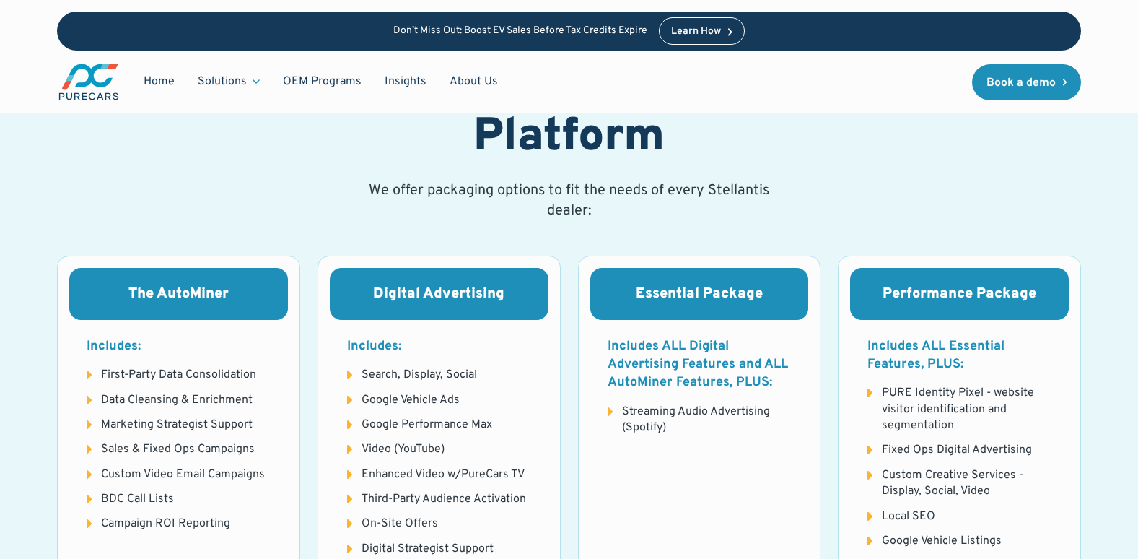 This screenshot has width=1138, height=559. I want to click on li: Google Vehicle Ads, so click(439, 400).